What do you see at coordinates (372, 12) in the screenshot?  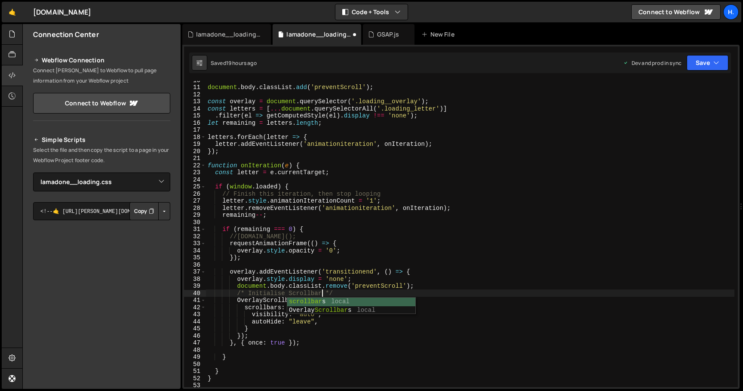 I see `button: Code + Tools` at bounding box center [372, 12].